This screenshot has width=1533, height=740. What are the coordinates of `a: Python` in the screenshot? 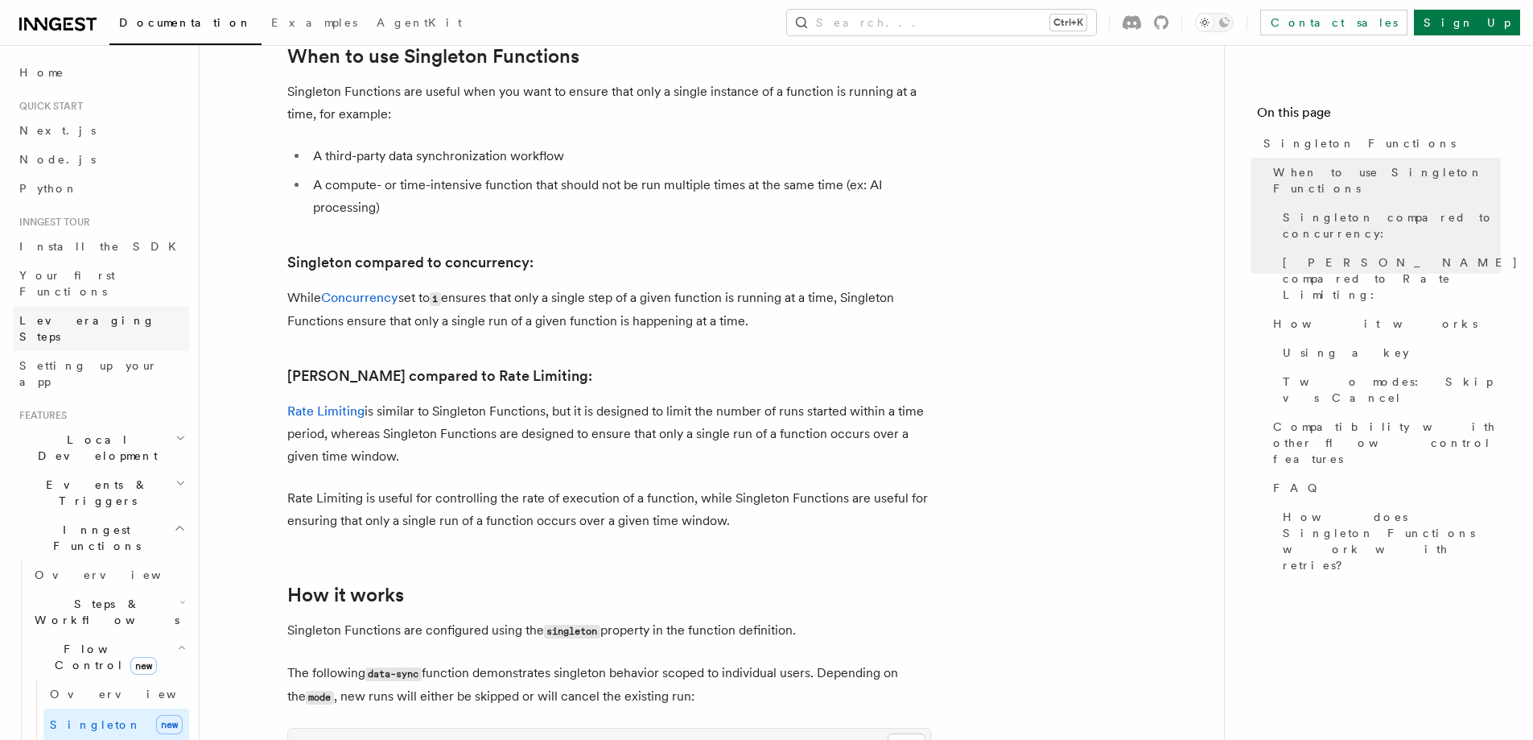 It's located at (101, 188).